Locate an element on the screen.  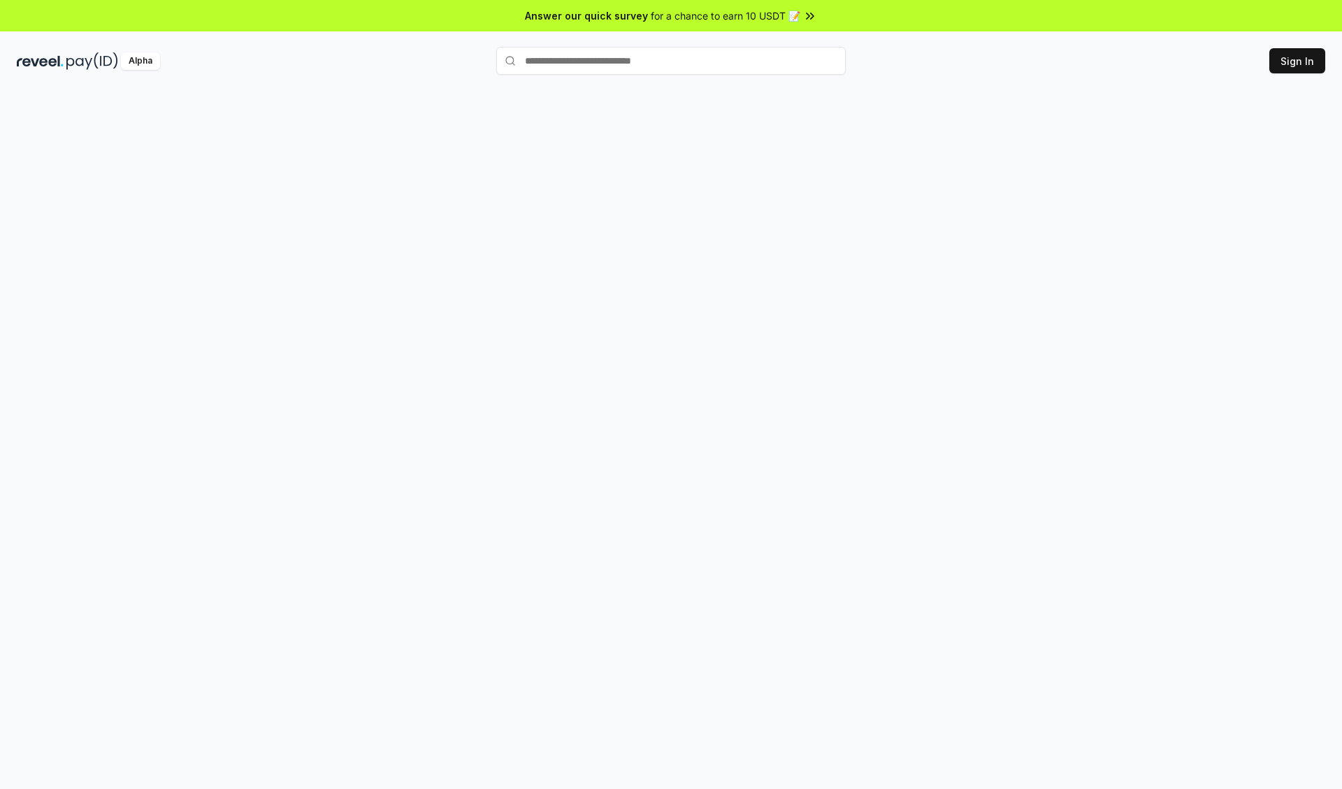
span: for a chance to earn 10 USDT 📝 is located at coordinates (726, 15).